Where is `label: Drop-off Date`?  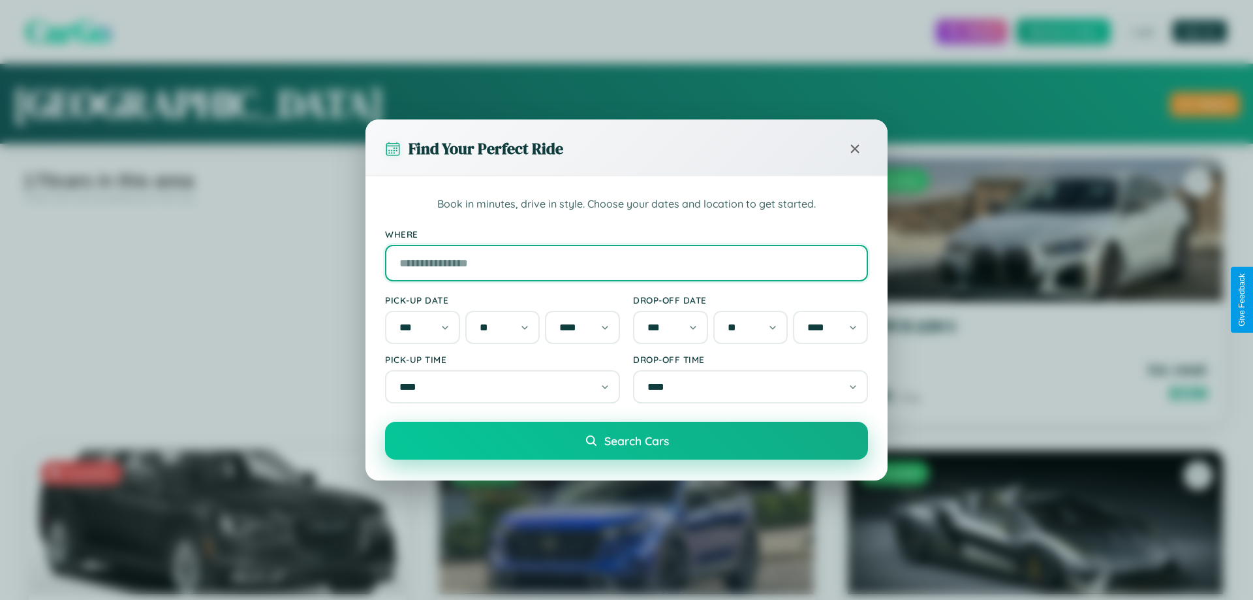
label: Drop-off Date is located at coordinates (750, 300).